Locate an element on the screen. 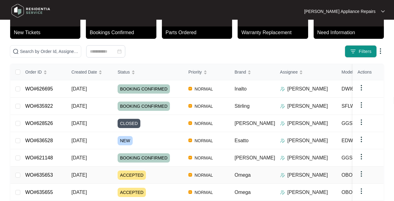 The height and width of the screenshot is (201, 394). th: Status is located at coordinates (148, 72).